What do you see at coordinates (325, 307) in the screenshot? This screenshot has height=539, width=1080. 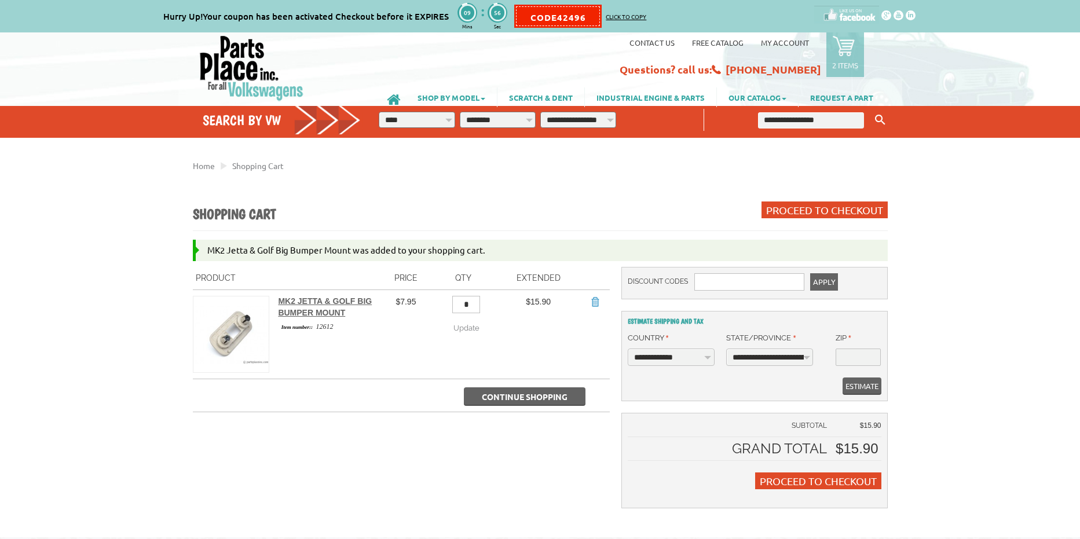 I see `a: MK2 Jetta & Golf Big Bumper Mount` at bounding box center [325, 307].